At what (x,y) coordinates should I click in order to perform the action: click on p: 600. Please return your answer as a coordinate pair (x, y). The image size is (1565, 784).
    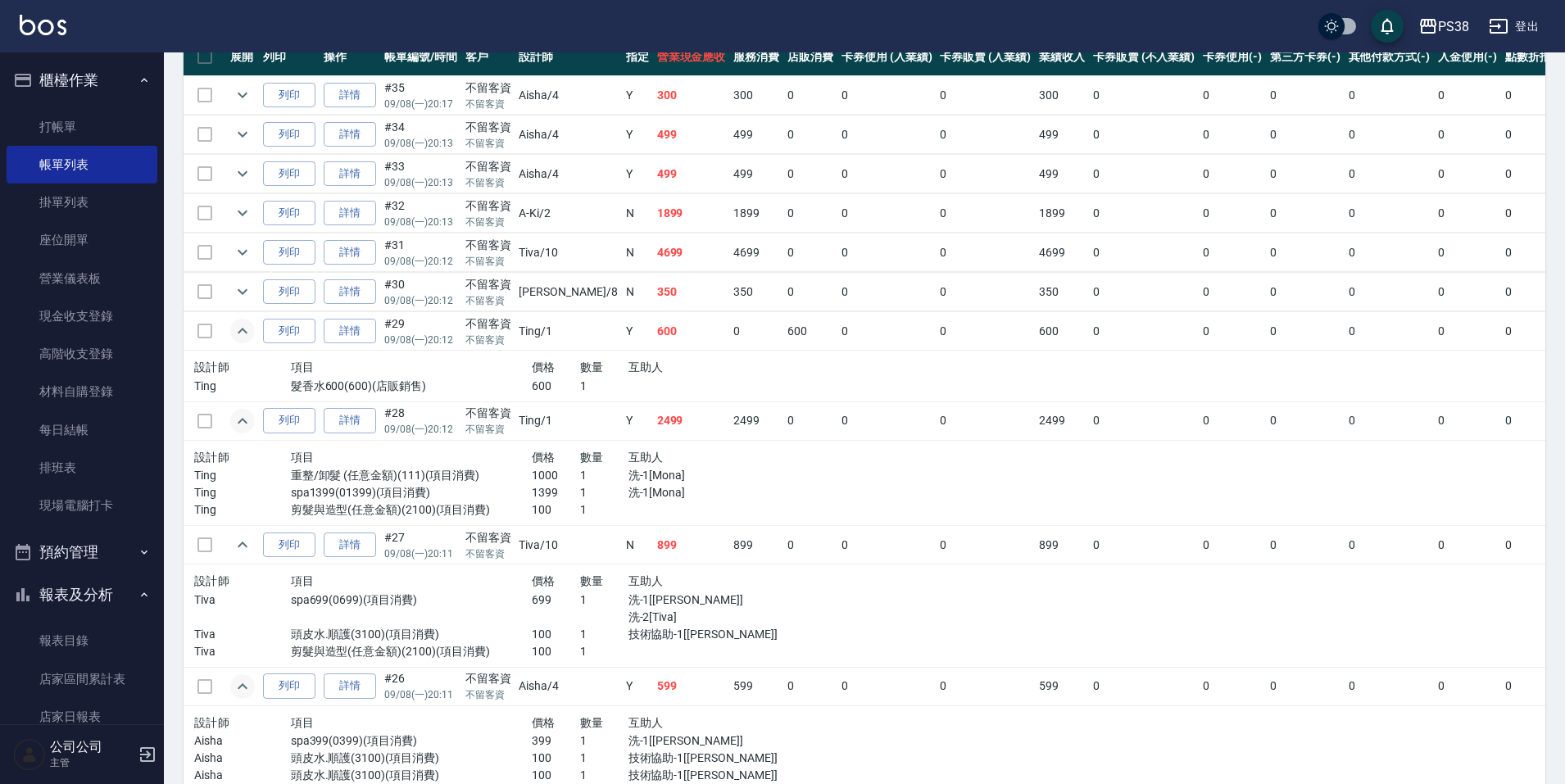
    Looking at the image, I should click on (556, 386).